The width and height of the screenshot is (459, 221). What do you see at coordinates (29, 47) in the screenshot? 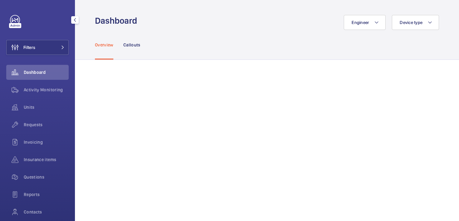
I see `span: Filters` at bounding box center [29, 47].